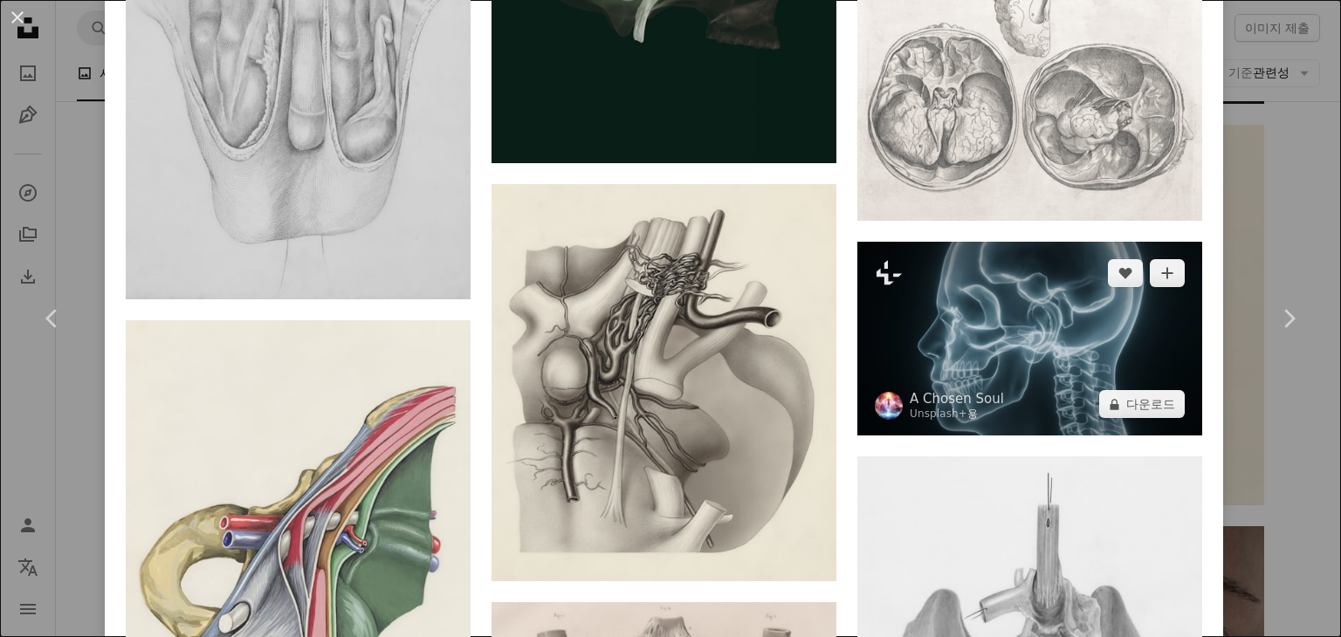  I want to click on img: A Chosen Soul의 프로필로 이동, so click(889, 406).